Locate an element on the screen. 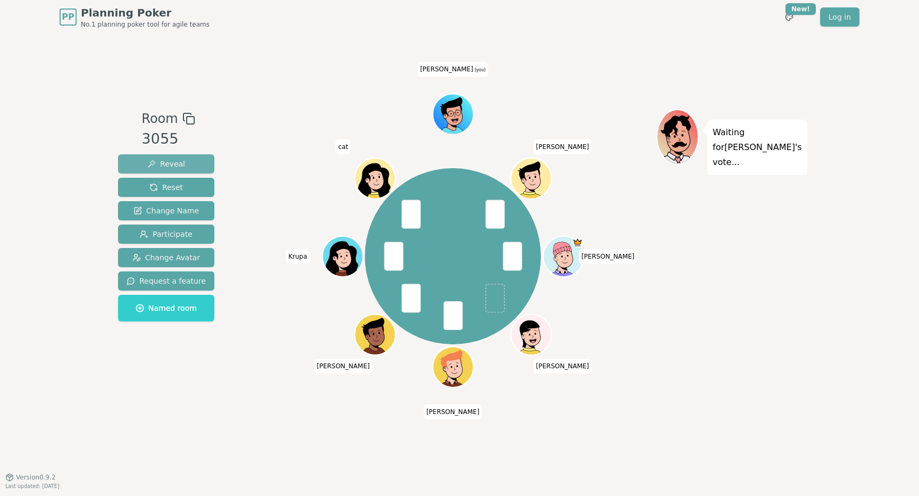  span: Named room is located at coordinates (166, 308).